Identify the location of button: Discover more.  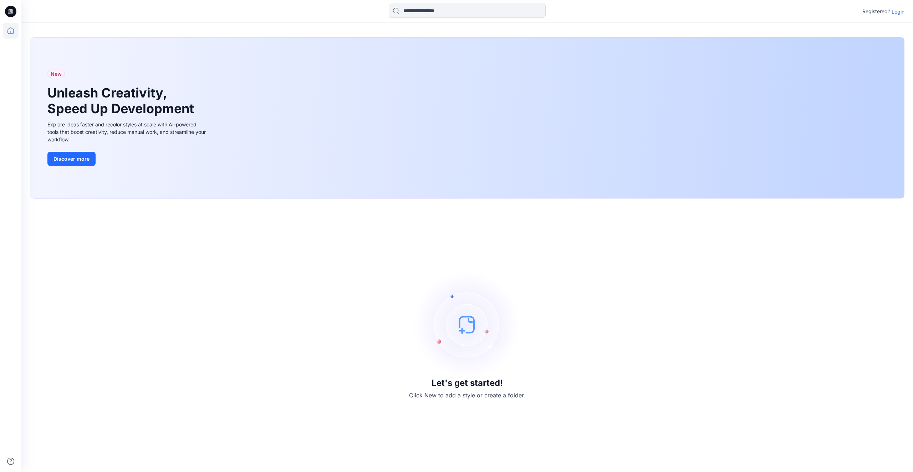
(71, 159).